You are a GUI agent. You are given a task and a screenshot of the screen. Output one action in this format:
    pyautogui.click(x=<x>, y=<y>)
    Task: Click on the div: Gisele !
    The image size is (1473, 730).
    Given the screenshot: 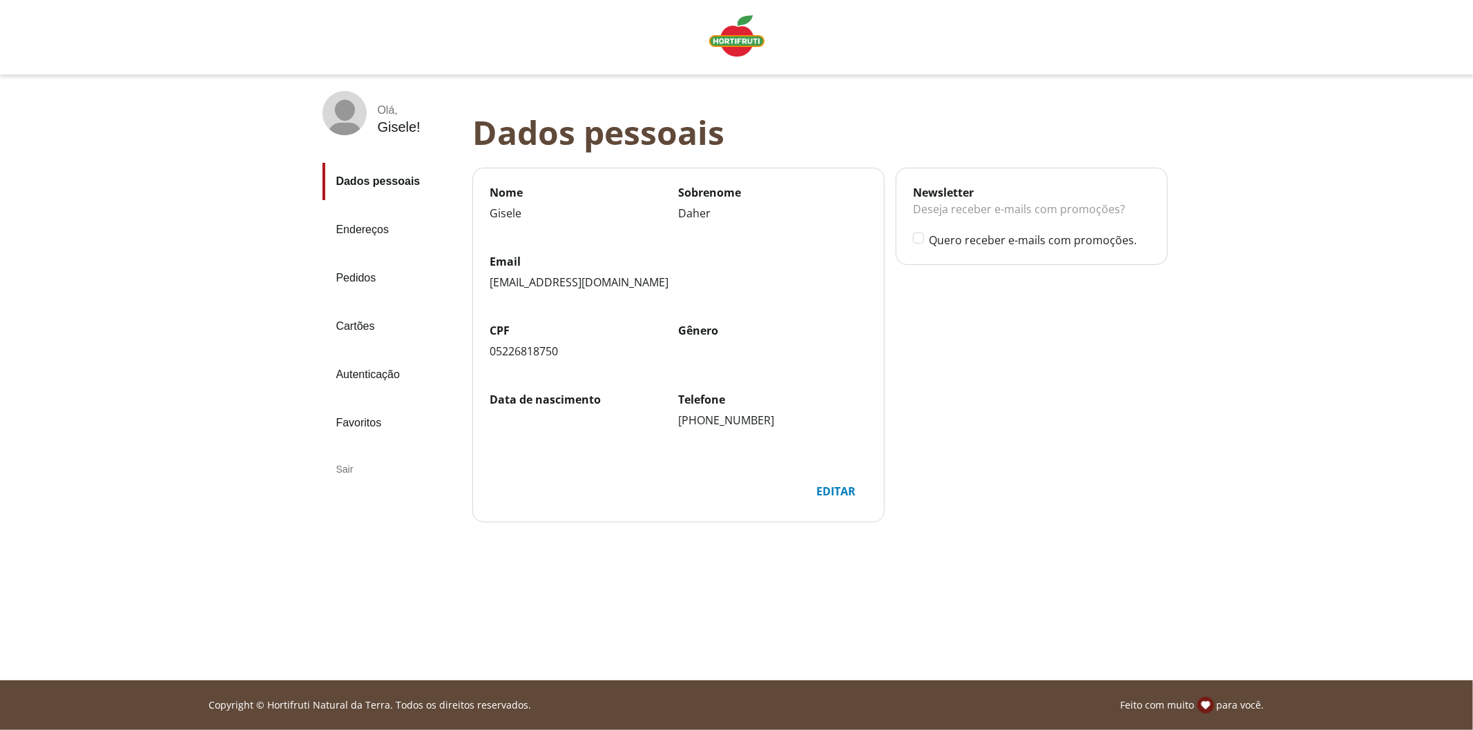 What is the action you would take?
    pyautogui.click(x=399, y=127)
    